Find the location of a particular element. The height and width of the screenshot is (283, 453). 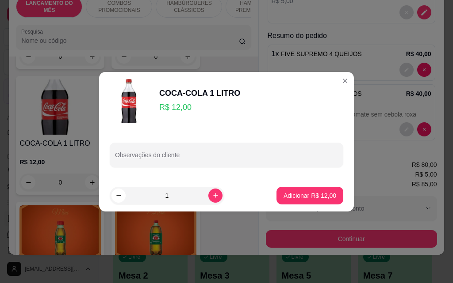

input: Observações do cliente is located at coordinates (226, 159).